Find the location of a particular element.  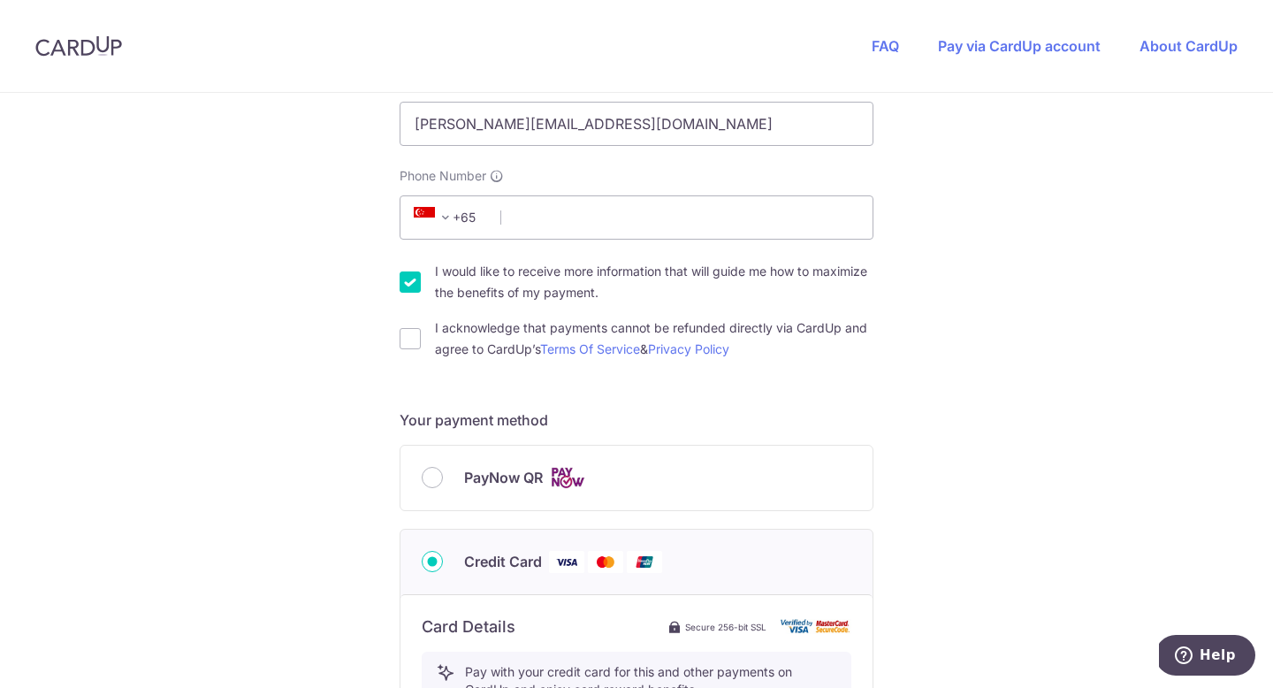

span: Help is located at coordinates (58, 20).